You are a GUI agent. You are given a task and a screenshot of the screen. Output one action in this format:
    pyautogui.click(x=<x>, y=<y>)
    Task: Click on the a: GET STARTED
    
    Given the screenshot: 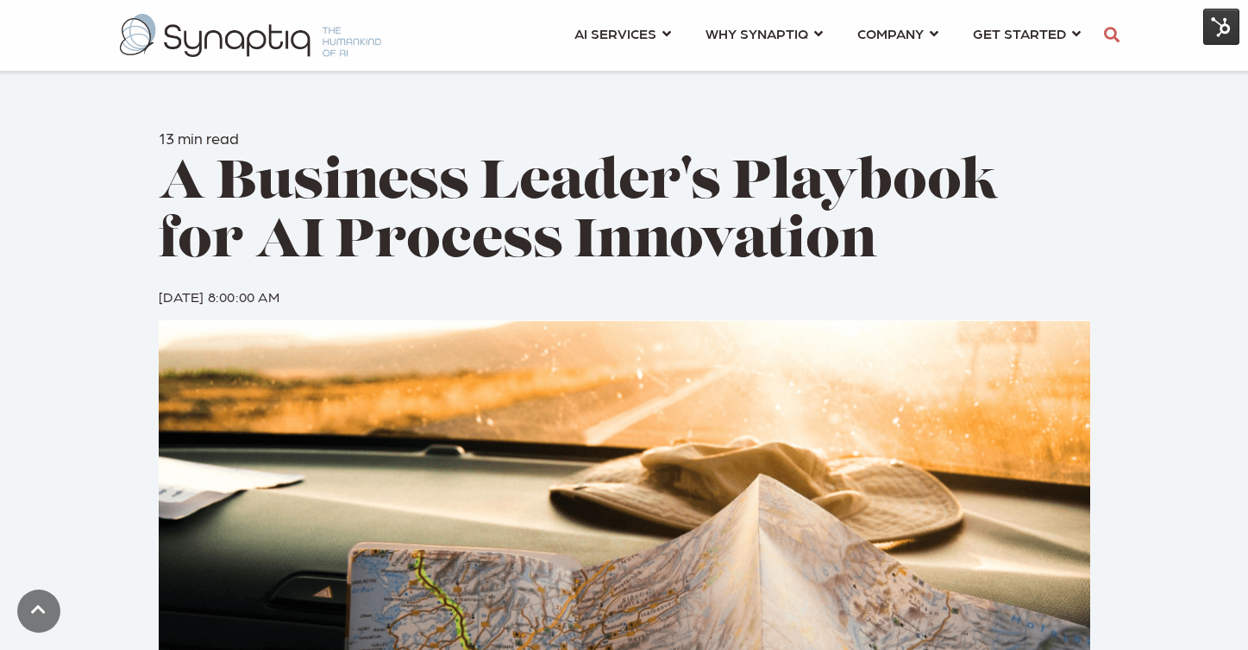 What is the action you would take?
    pyautogui.click(x=1027, y=33)
    